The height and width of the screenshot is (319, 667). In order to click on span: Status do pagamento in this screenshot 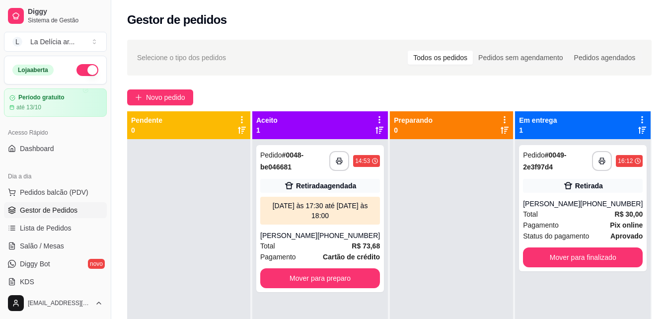, I will do `click(556, 236)`.